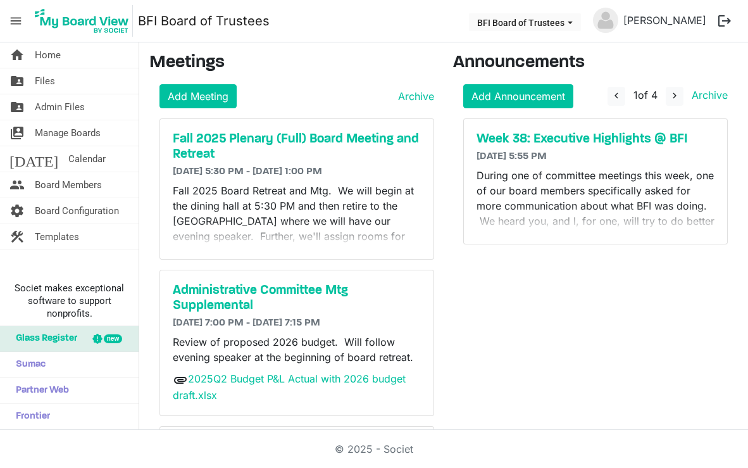 This screenshot has width=748, height=468. What do you see at coordinates (180, 380) in the screenshot?
I see `span: attachment` at bounding box center [180, 380].